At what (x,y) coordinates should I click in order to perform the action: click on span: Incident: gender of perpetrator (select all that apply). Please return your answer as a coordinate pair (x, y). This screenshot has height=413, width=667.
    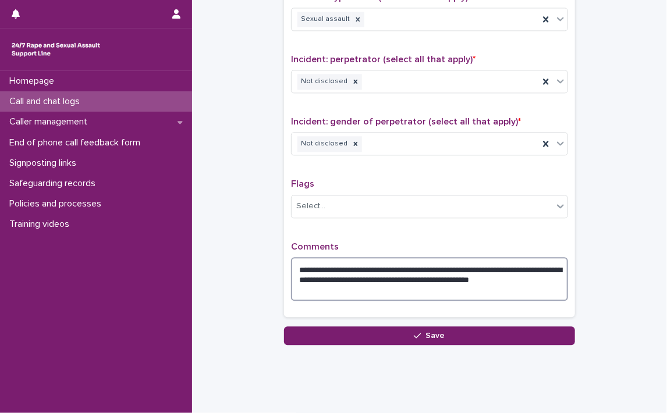
    Looking at the image, I should click on (405, 122).